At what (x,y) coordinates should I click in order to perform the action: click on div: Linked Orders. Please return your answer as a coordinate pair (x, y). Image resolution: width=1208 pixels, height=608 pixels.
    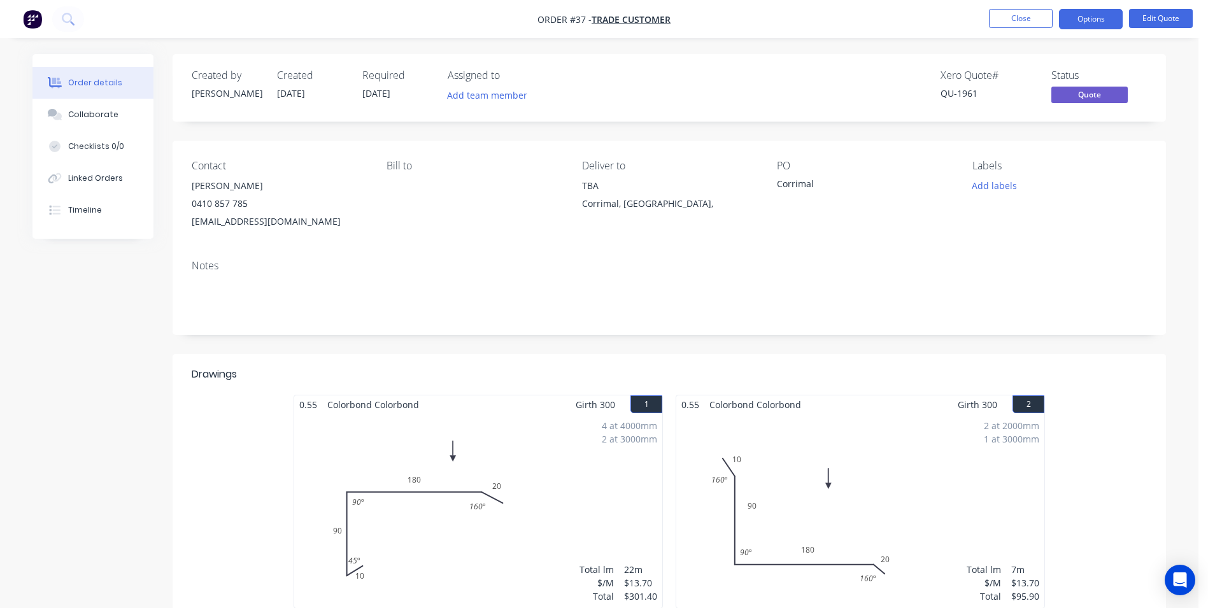
    Looking at the image, I should click on (96, 178).